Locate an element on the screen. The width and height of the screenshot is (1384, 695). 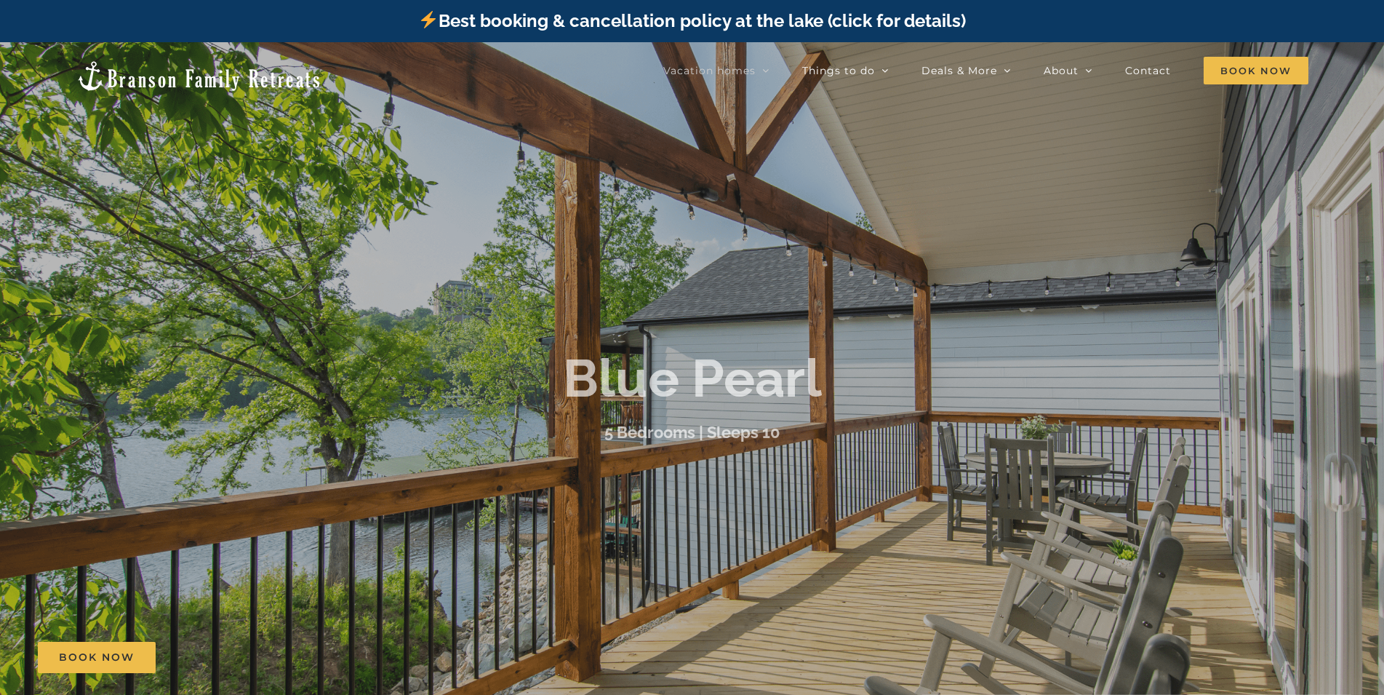
span: Things to do is located at coordinates (839, 71).